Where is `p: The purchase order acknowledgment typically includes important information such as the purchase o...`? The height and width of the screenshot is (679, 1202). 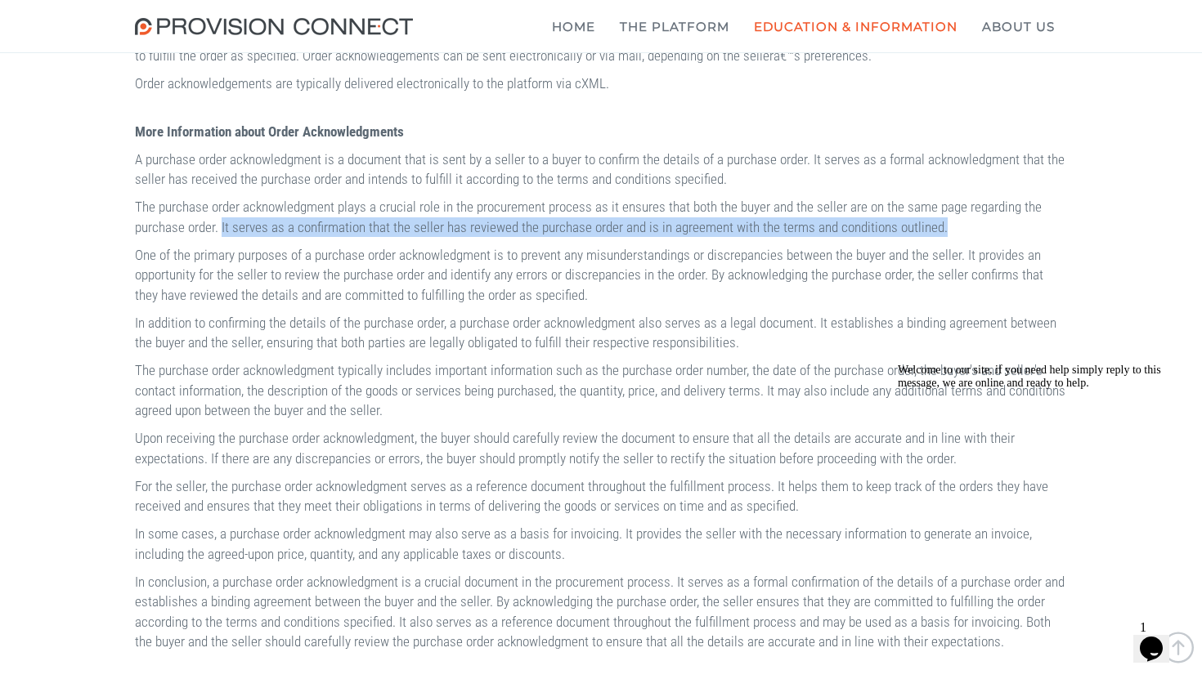
p: The purchase order acknowledgment typically includes important information such as the purchase o... is located at coordinates (601, 390).